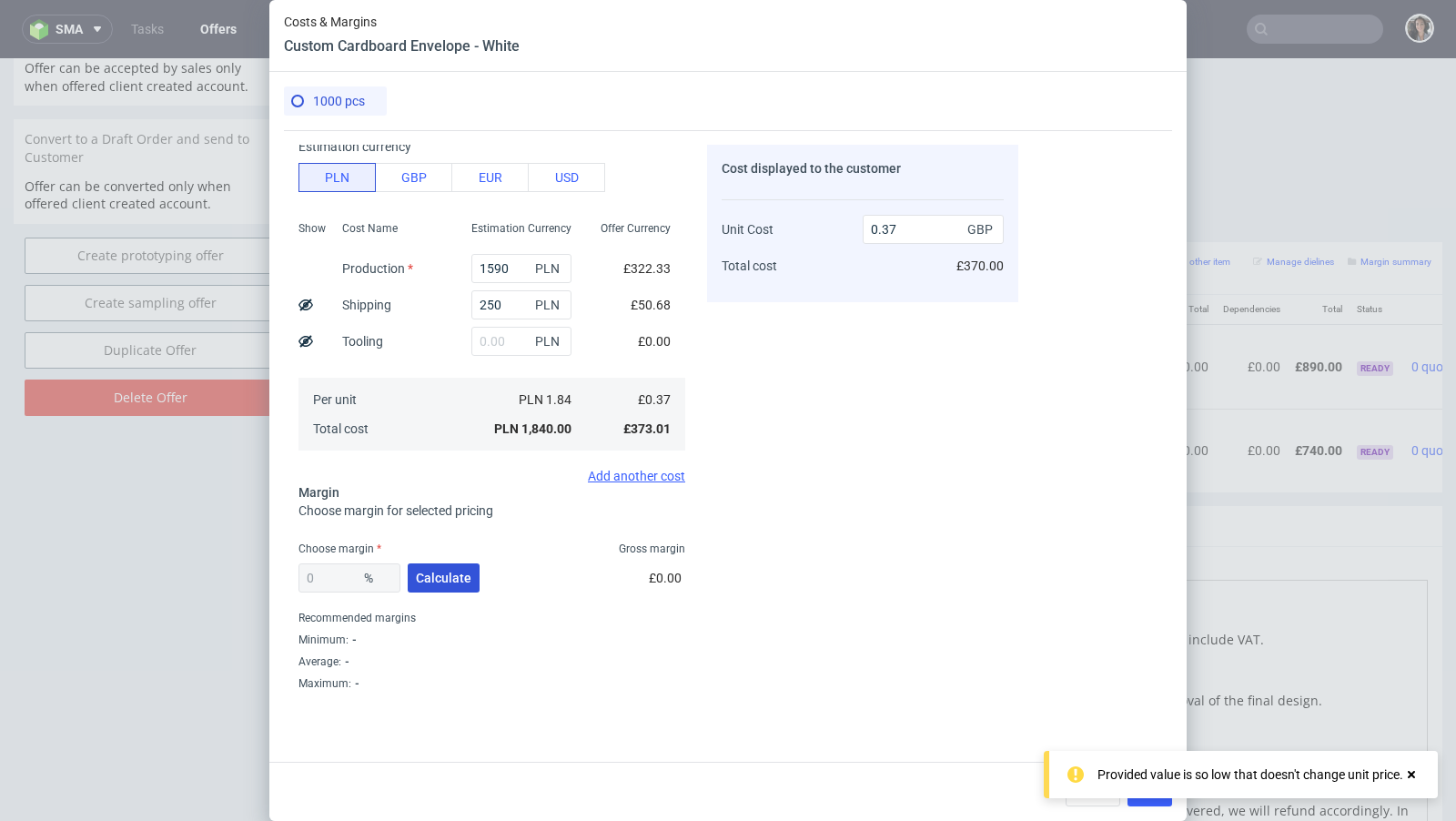 The height and width of the screenshot is (821, 1456). I want to click on a: markdown, so click(517, 508).